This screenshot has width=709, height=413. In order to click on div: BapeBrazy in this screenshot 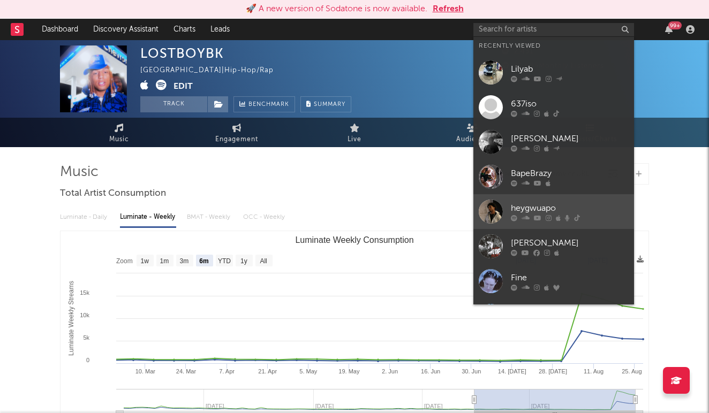, I will do `click(570, 173)`.